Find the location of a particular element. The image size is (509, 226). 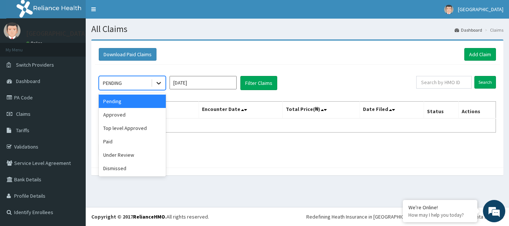

input: Search by HMO ID is located at coordinates (444, 82).